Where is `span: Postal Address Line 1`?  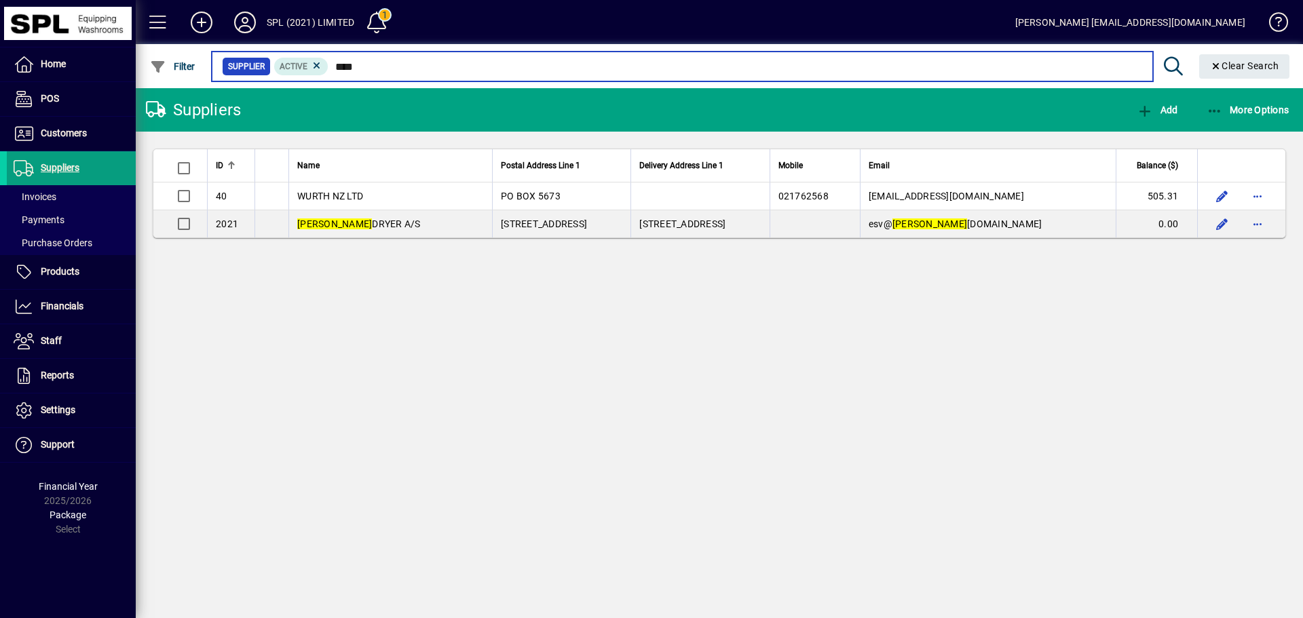 span: Postal Address Line 1 is located at coordinates (540, 166).